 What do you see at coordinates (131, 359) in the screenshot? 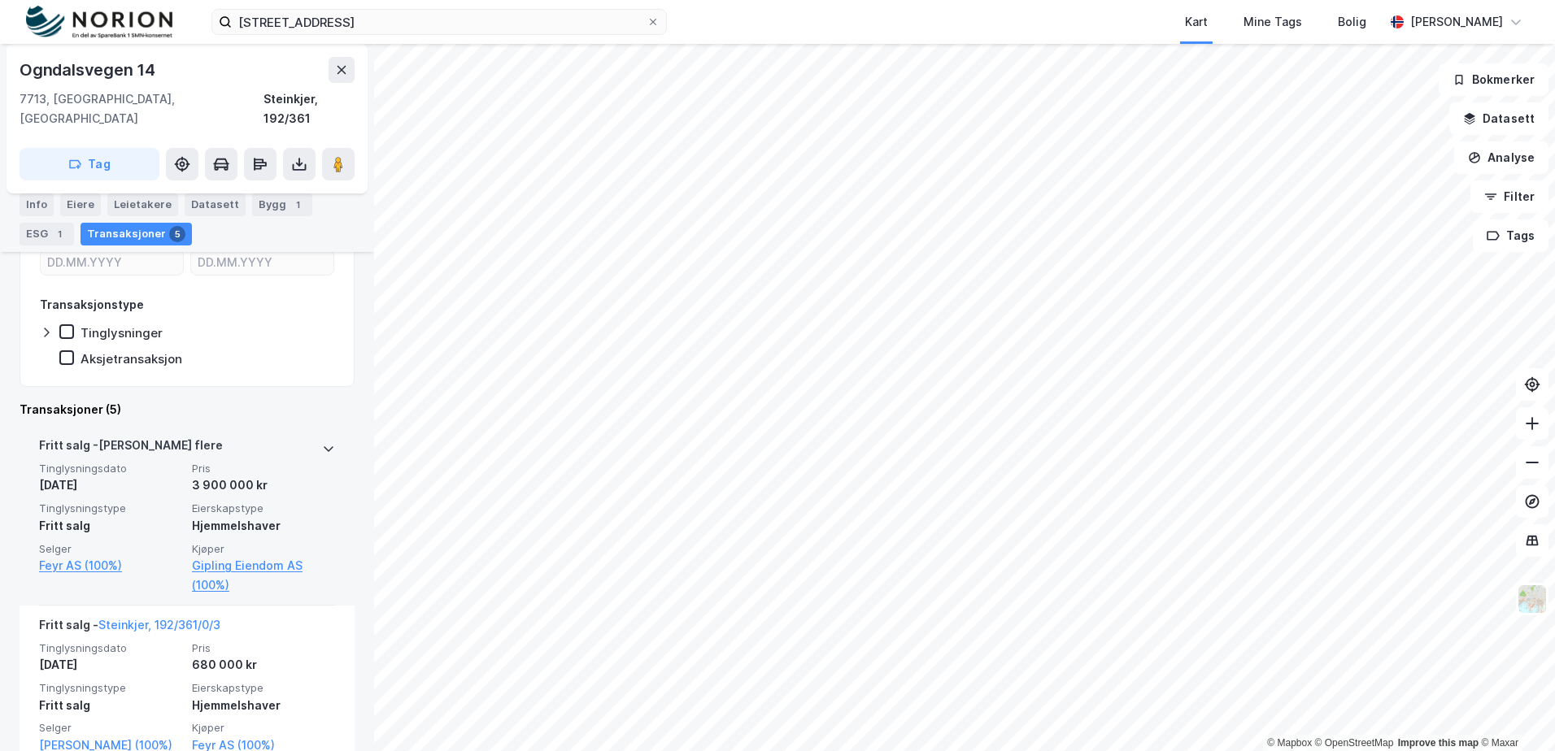
I see `div: Aksjetransaksjon` at bounding box center [131, 359].